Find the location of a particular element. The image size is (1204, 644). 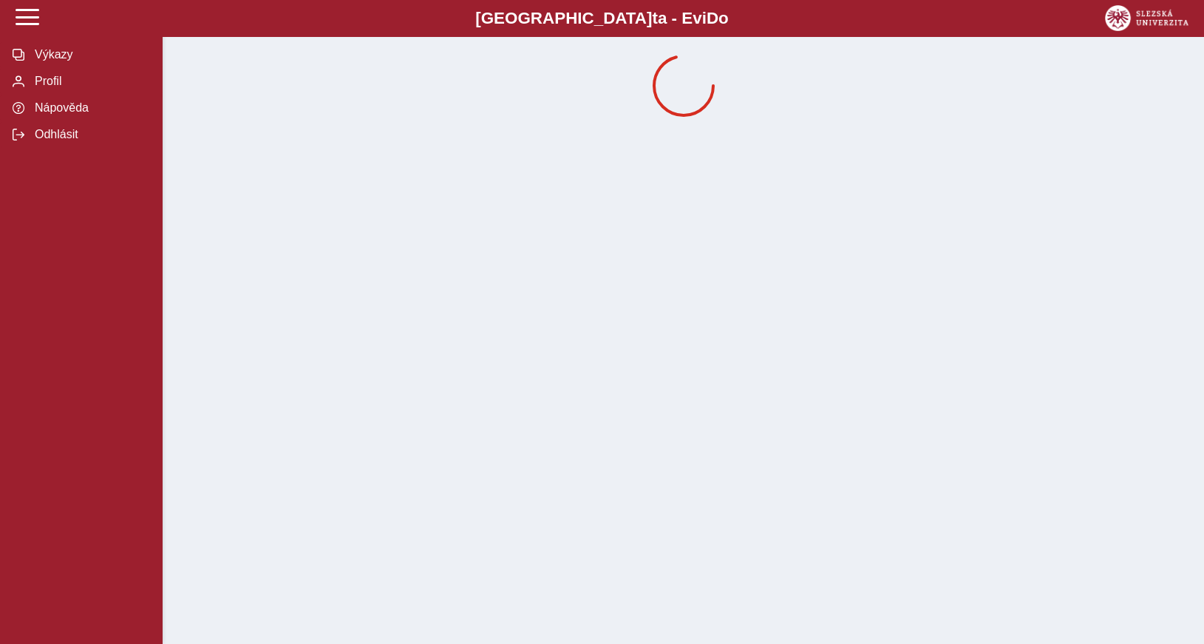

span: Nápověda is located at coordinates (90, 108).